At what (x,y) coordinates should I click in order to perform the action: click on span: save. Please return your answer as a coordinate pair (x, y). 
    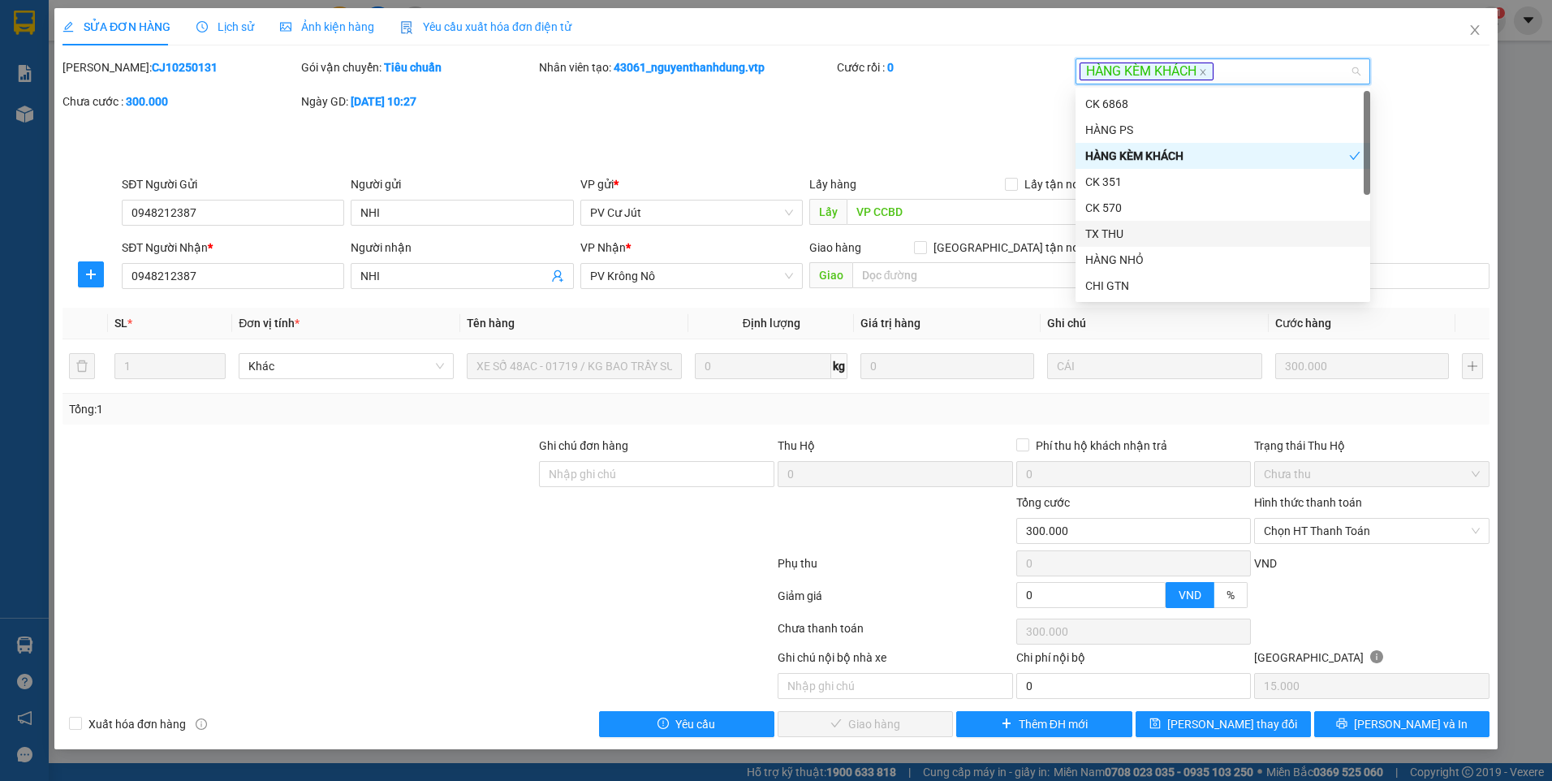
    Looking at the image, I should click on (1155, 724).